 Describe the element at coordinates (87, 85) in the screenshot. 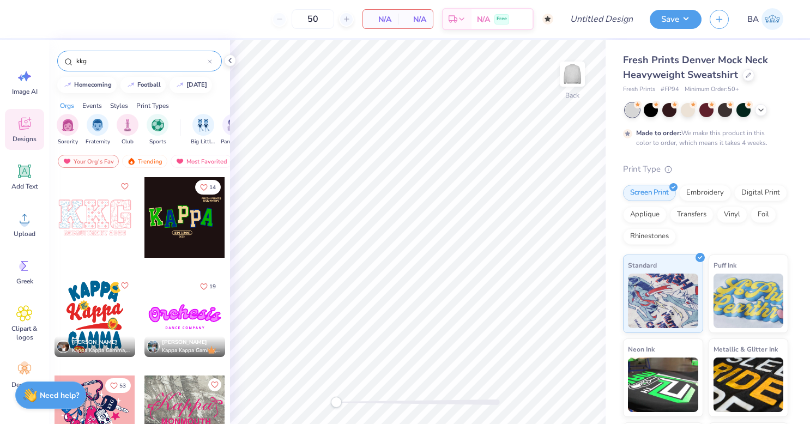

I see `button: homecoming` at that location.